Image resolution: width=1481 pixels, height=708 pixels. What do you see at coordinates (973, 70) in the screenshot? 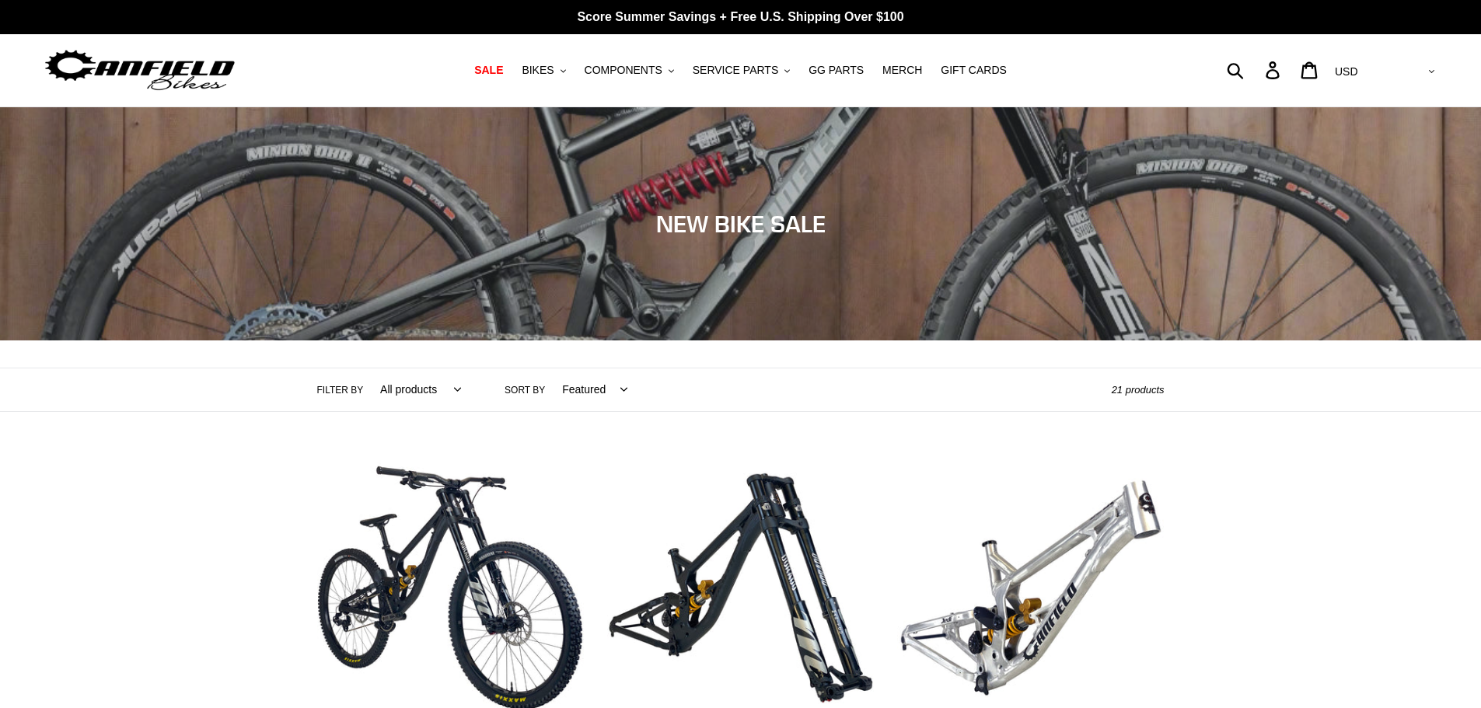
I see `a: GIFT CARDS` at bounding box center [973, 70].